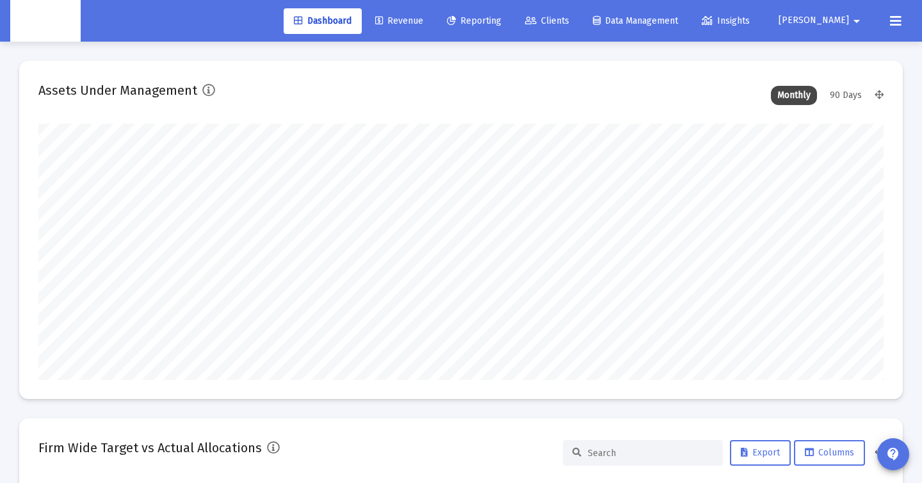 This screenshot has width=922, height=483. Describe the element at coordinates (829, 452) in the screenshot. I see `span: Columns` at that location.